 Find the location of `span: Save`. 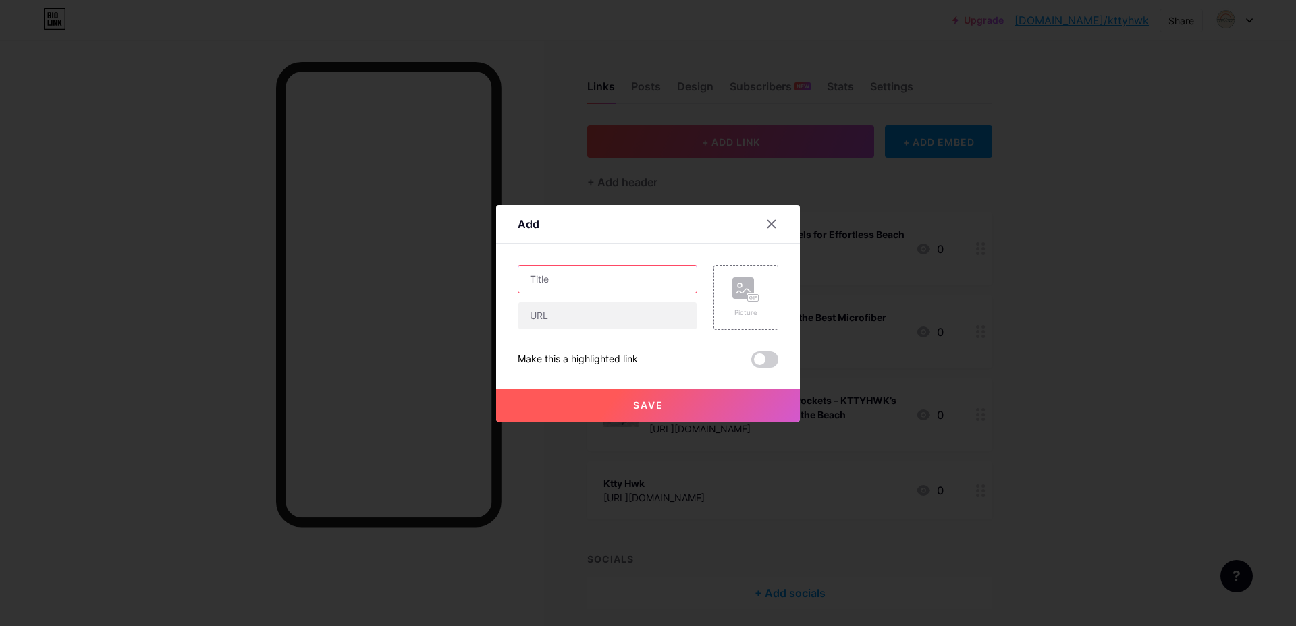

span: Save is located at coordinates (648, 405).